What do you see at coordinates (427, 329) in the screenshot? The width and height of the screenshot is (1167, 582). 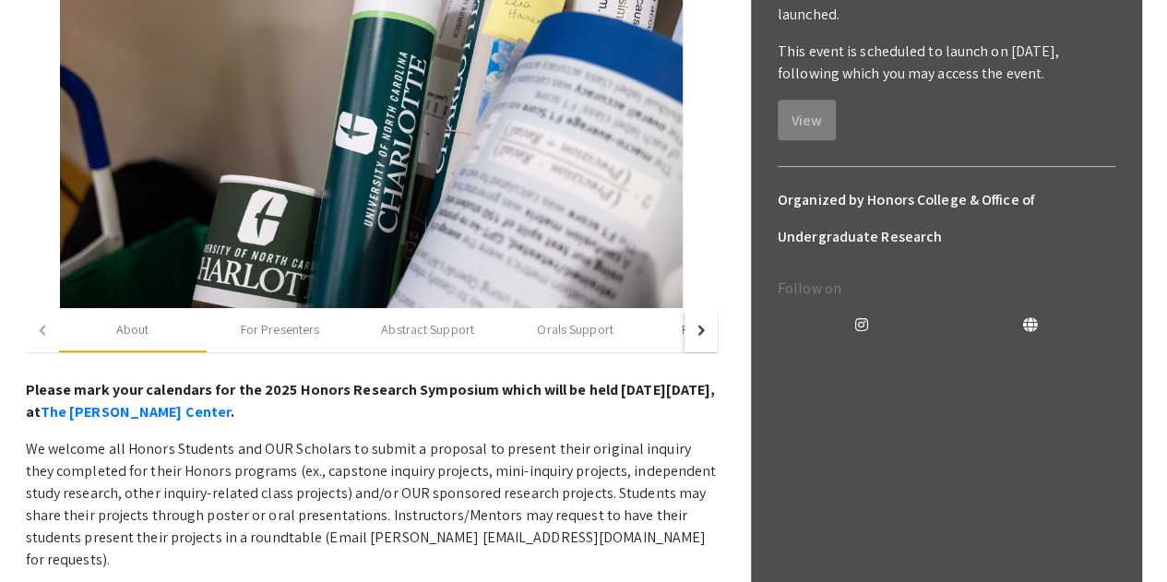 I see `div: Abstract Support` at bounding box center [427, 329].